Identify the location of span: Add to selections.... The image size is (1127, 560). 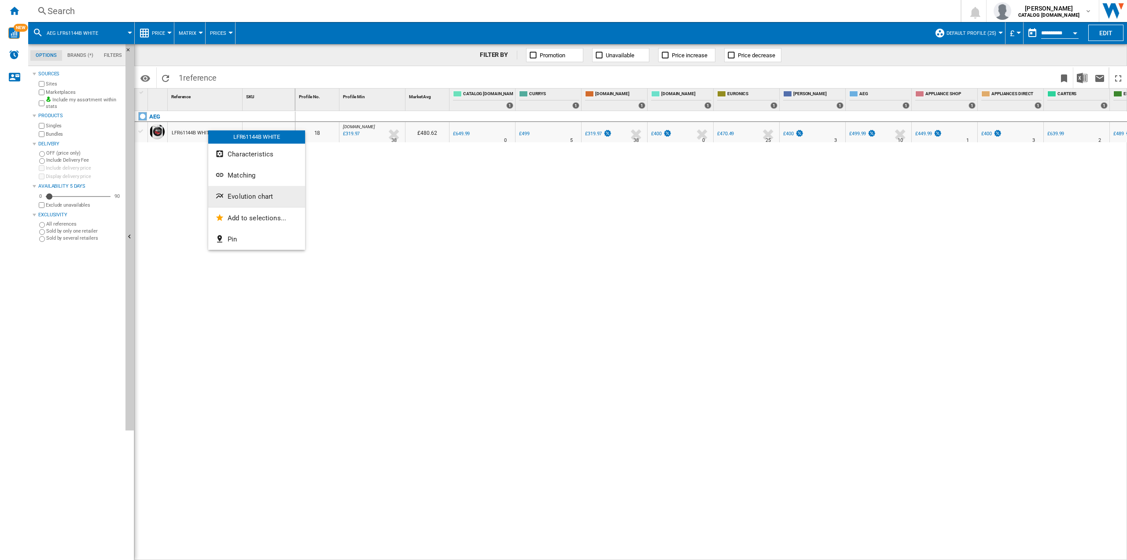
(257, 218).